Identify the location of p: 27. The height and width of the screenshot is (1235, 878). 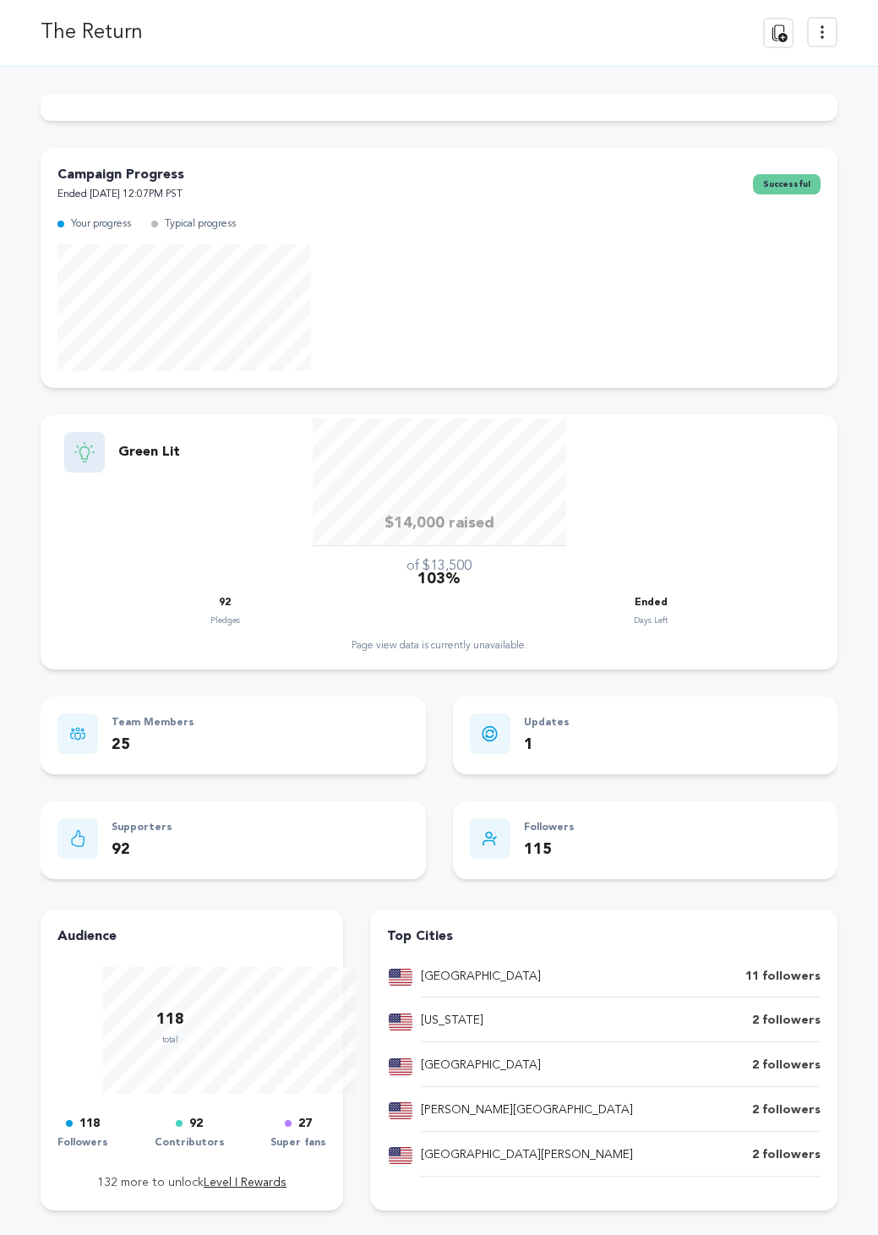
(305, 1124).